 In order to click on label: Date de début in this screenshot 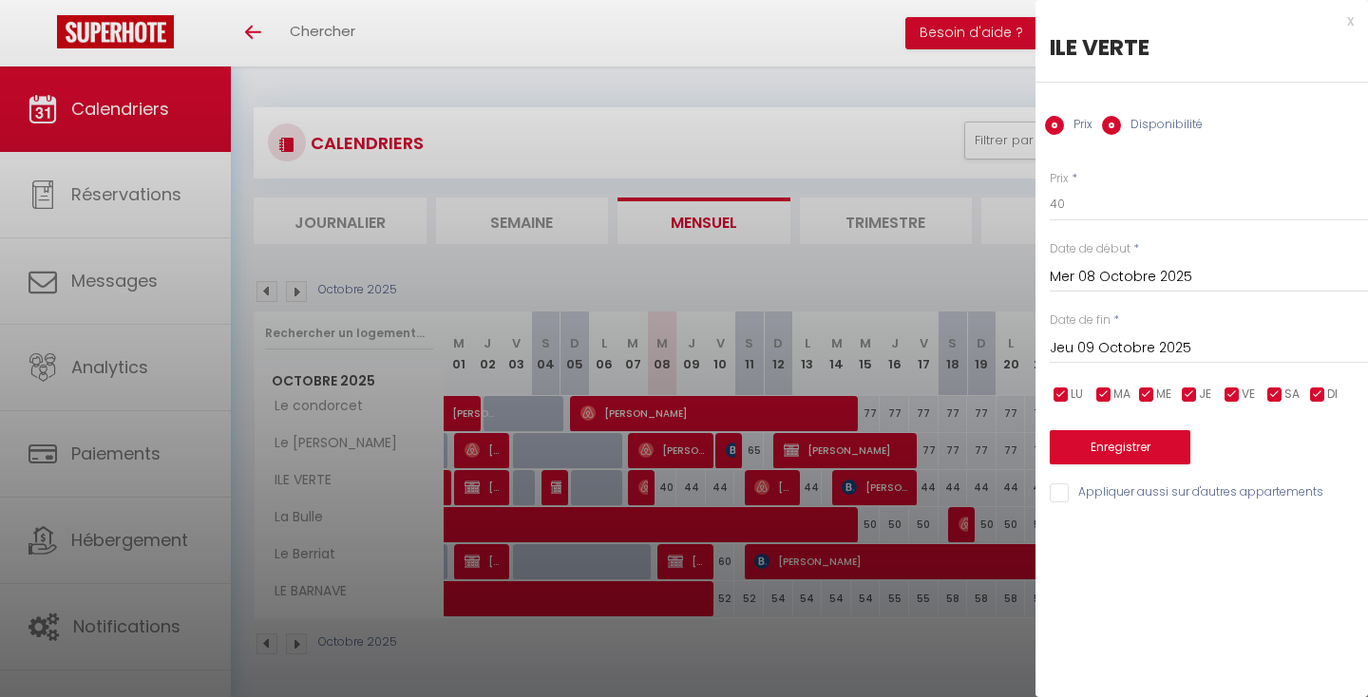, I will do `click(1090, 249)`.